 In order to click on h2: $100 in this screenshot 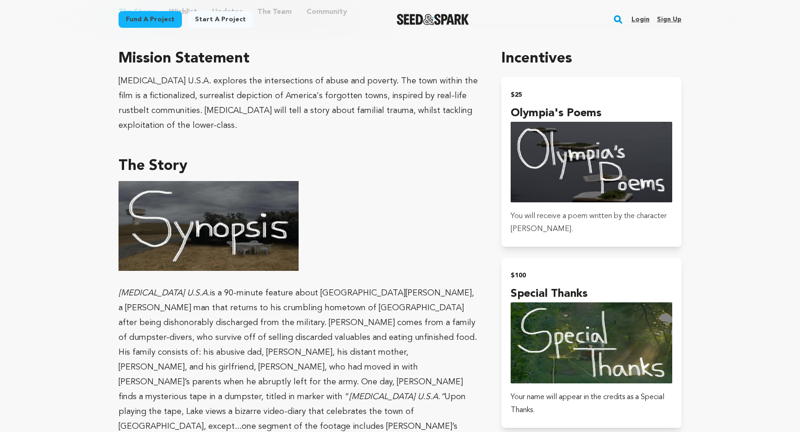, I will do `click(591, 276)`.